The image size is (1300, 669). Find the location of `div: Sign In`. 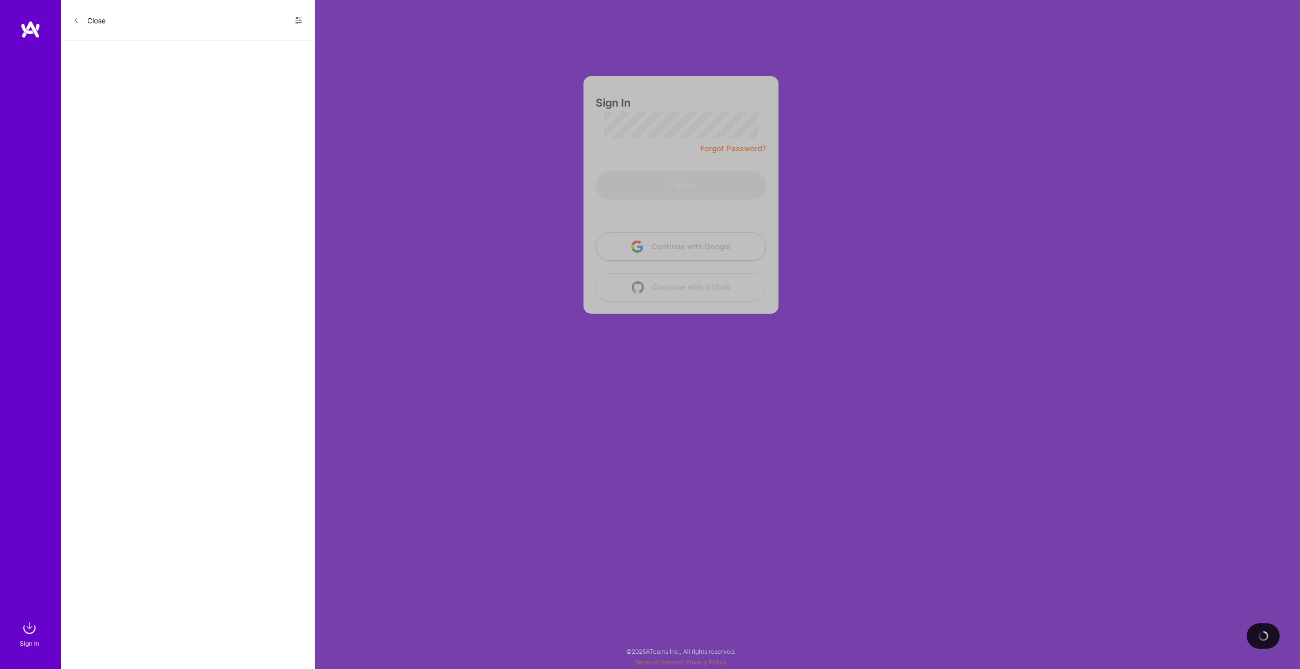

div: Sign In is located at coordinates (29, 643).